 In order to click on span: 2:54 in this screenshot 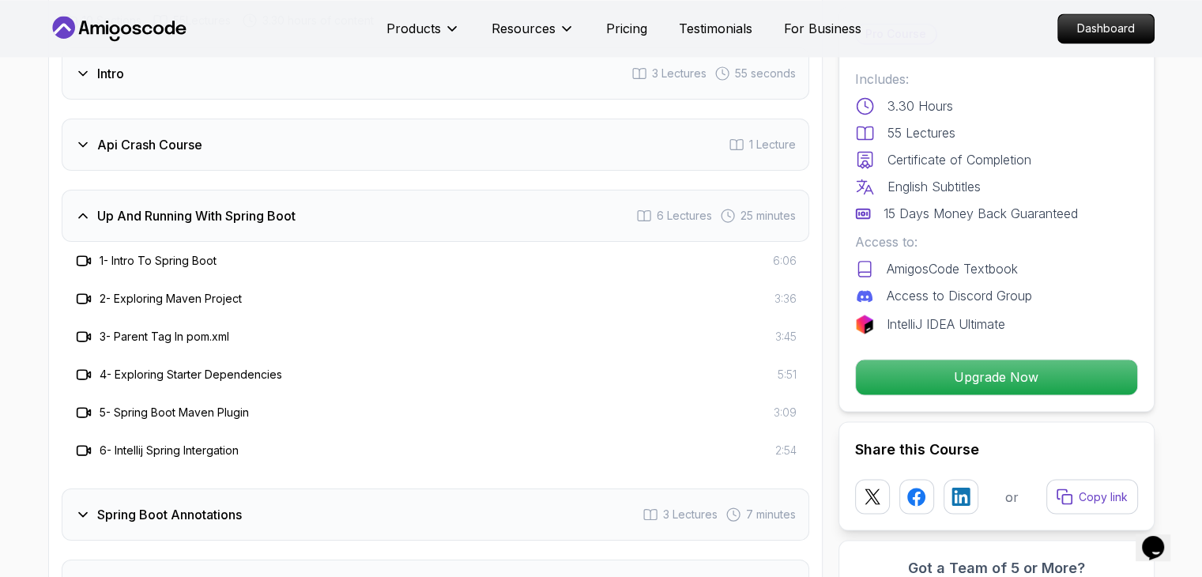, I will do `click(785, 450)`.